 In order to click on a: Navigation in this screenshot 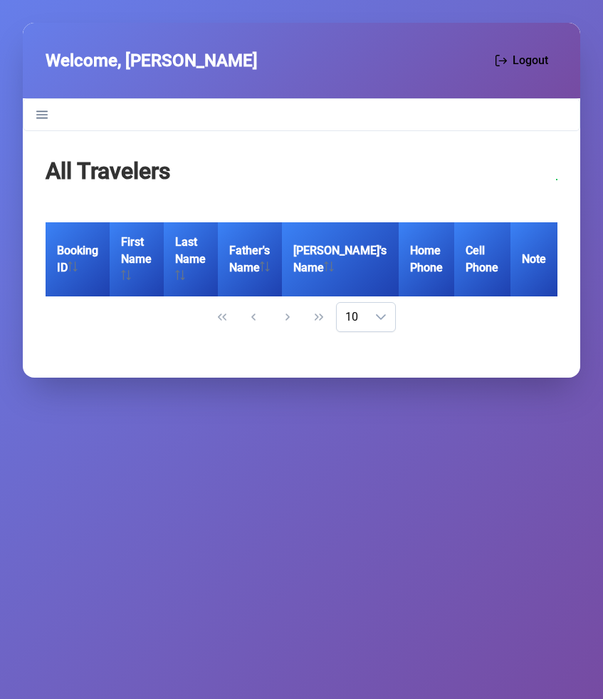, I will do `click(42, 115)`.